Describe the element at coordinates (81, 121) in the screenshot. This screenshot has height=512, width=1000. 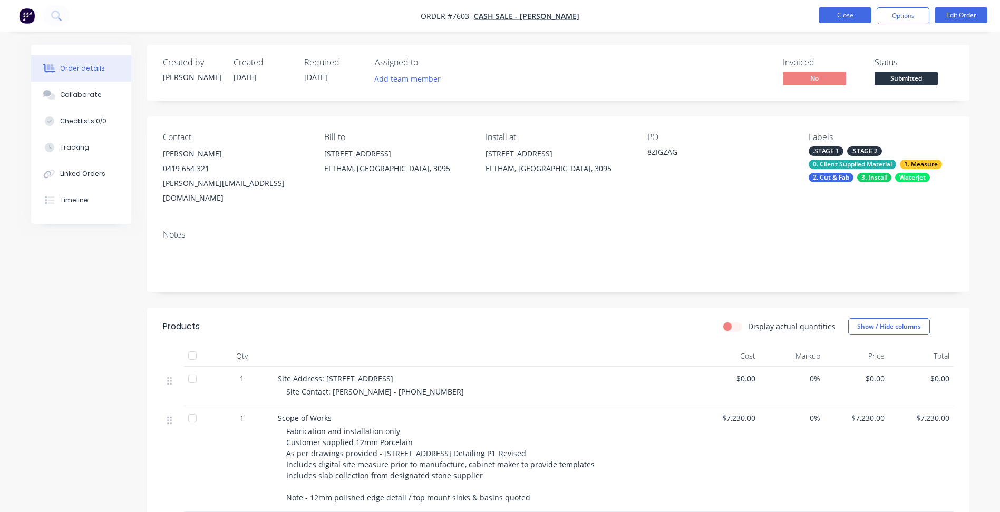
I see `button: Checklists 0/0` at that location.